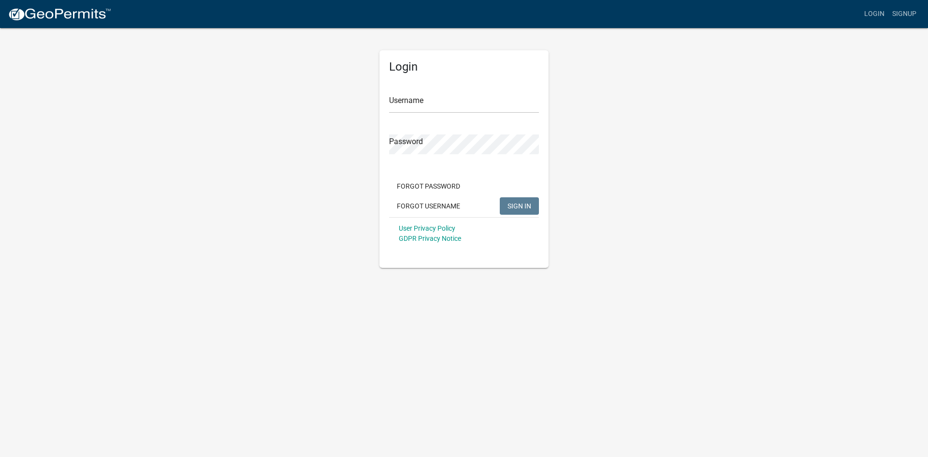 This screenshot has width=928, height=457. I want to click on button: Forgot Username, so click(428, 206).